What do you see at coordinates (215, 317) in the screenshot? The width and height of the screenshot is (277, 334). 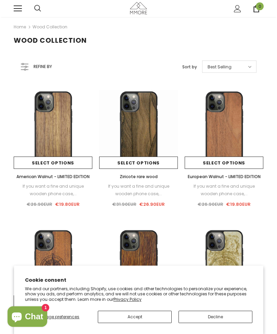 I see `button: Decline` at bounding box center [215, 317].